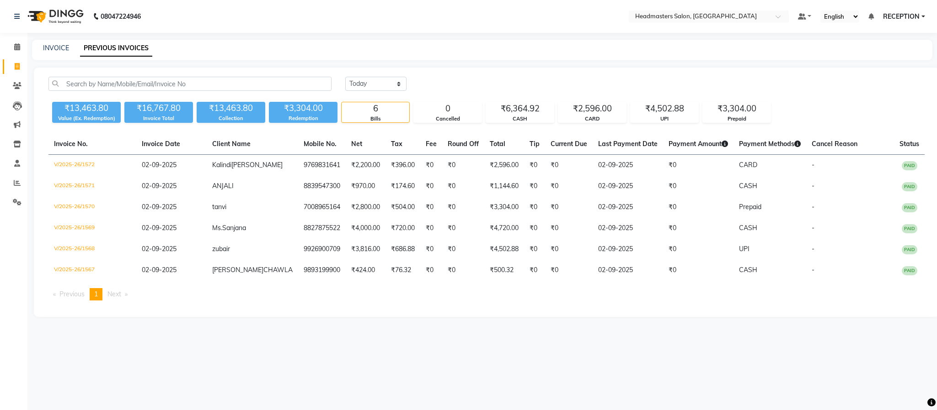 Image resolution: width=937 pixels, height=410 pixels. I want to click on td: 9926900709, so click(322, 250).